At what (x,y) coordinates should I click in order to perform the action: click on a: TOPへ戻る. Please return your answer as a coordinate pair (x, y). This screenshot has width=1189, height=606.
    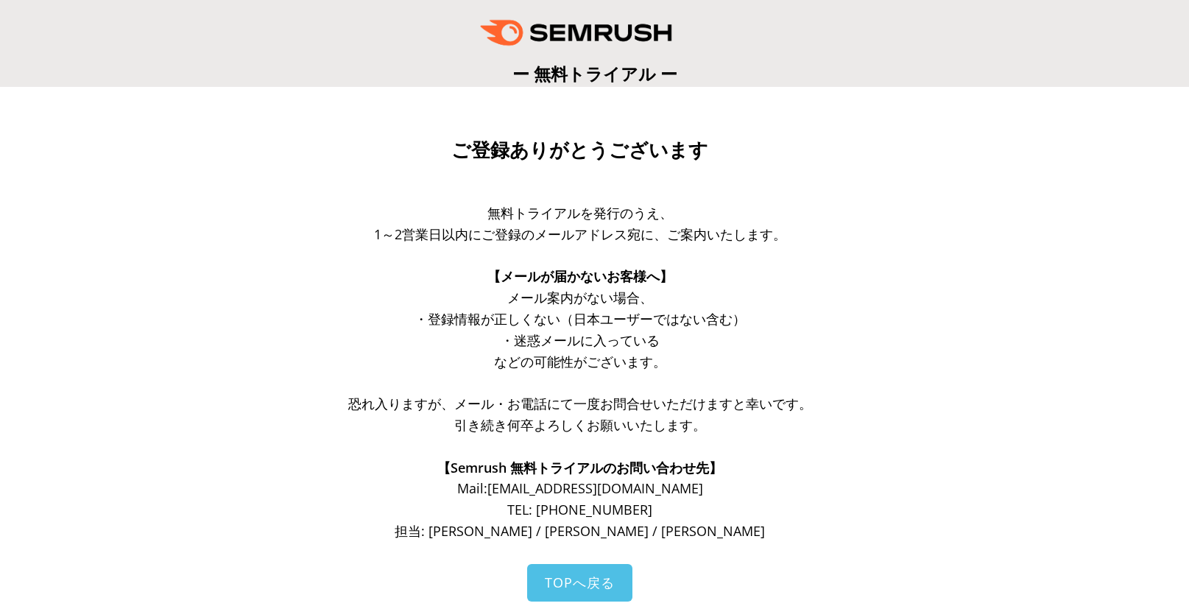
    Looking at the image, I should click on (580, 583).